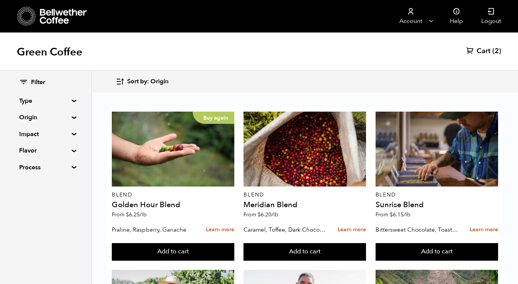 The height and width of the screenshot is (284, 518). Describe the element at coordinates (213, 118) in the screenshot. I see `p: Buy again` at that location.